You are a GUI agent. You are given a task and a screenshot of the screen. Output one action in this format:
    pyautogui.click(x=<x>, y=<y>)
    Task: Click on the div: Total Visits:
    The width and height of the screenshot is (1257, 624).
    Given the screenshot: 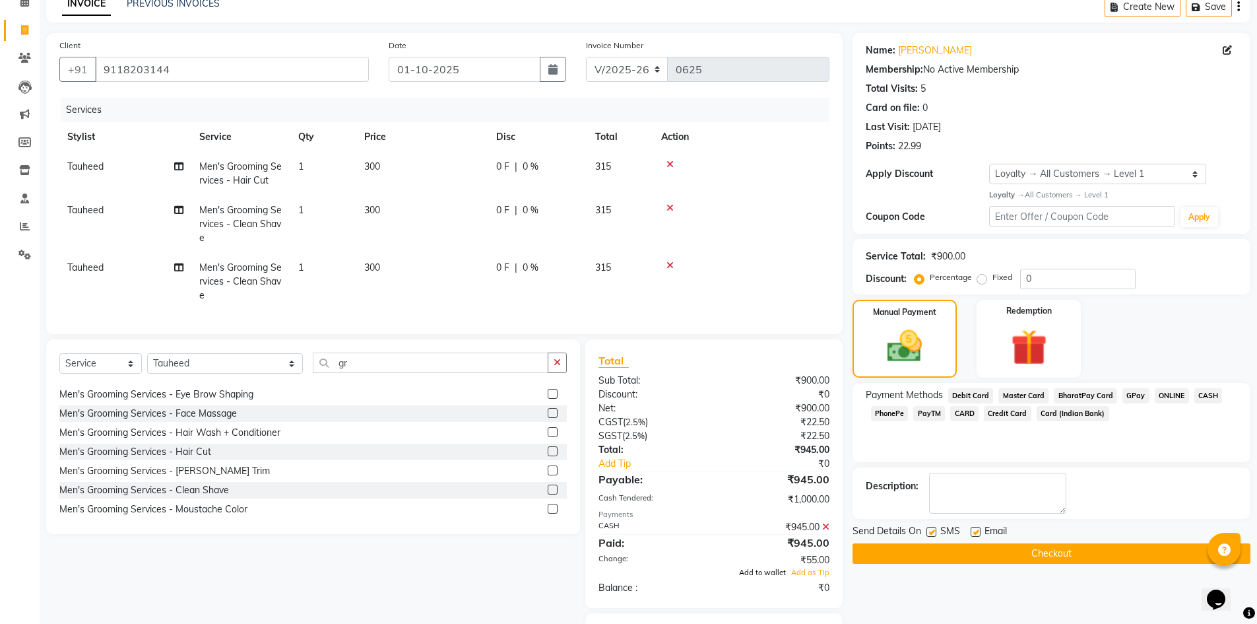 What is the action you would take?
    pyautogui.click(x=891, y=88)
    